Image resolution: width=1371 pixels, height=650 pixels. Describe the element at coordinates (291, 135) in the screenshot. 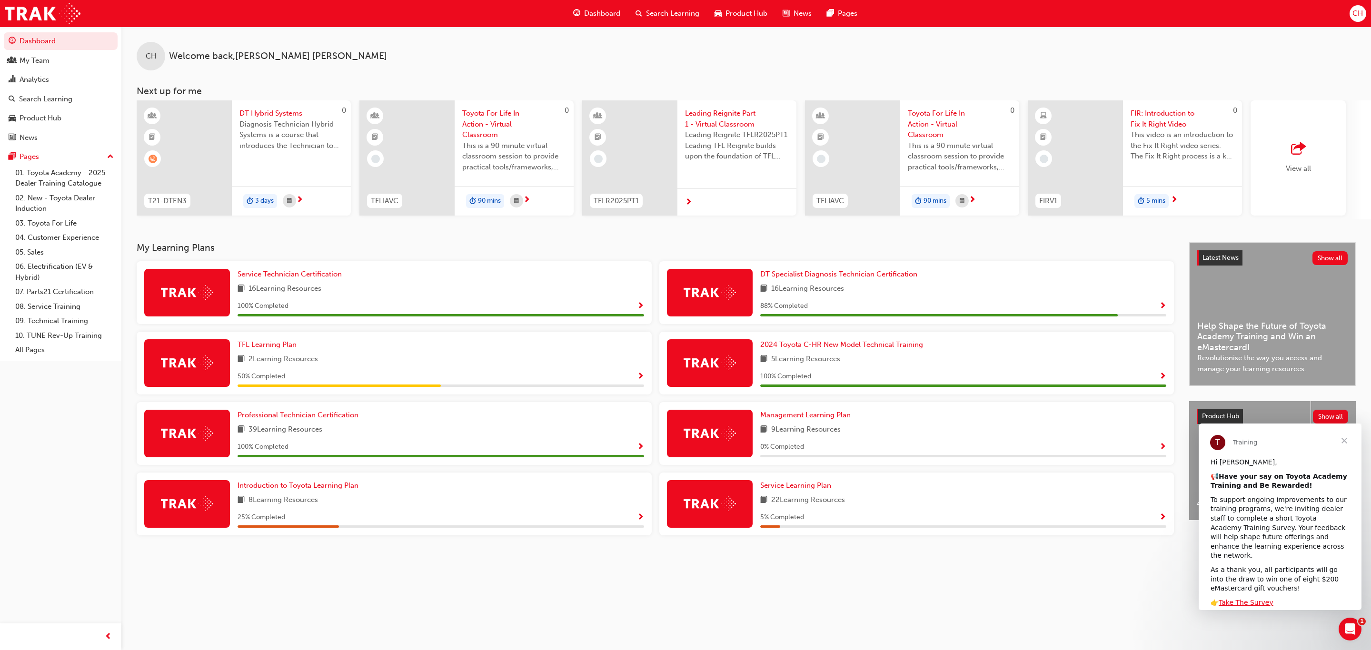

I see `span: Diagnosis Technician Hybrid Systems is a course that introduces the Technician to the safe handli...` at that location.